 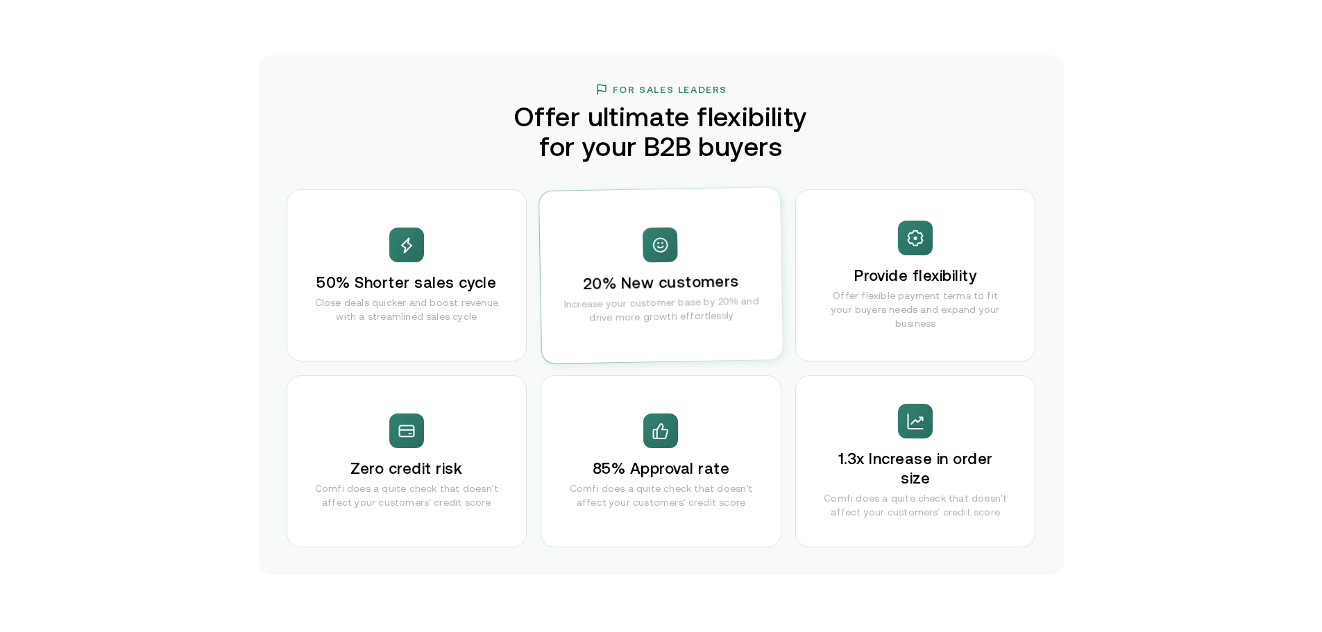 I want to click on h3: Provide flexibility, so click(x=915, y=276).